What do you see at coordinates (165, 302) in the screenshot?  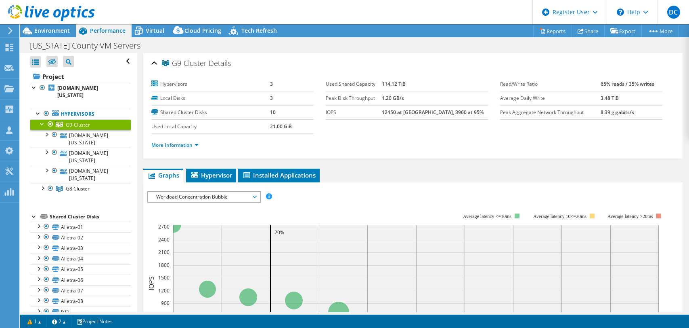 I see `text: 900` at bounding box center [165, 302].